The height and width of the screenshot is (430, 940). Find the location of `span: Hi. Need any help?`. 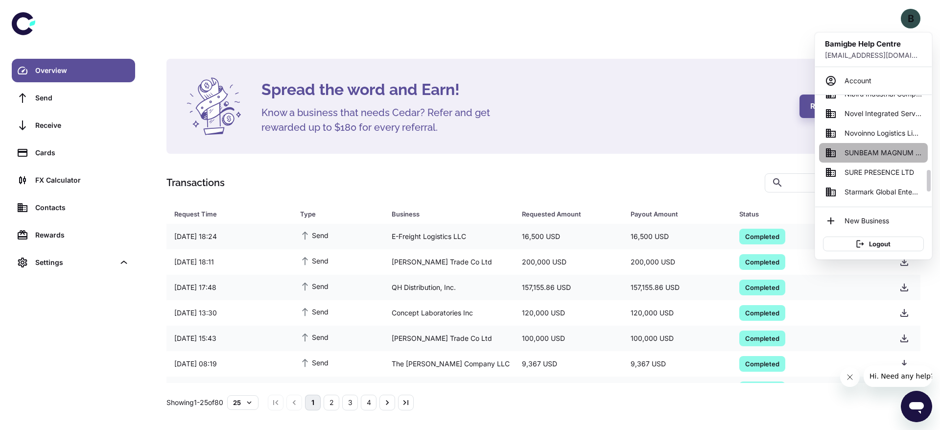

span: Hi. Need any help? is located at coordinates (38, 11).